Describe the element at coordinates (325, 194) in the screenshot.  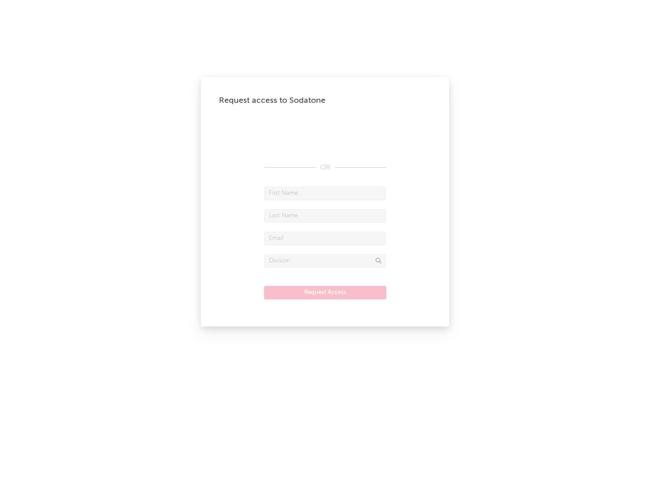
I see `input: First Name` at that location.